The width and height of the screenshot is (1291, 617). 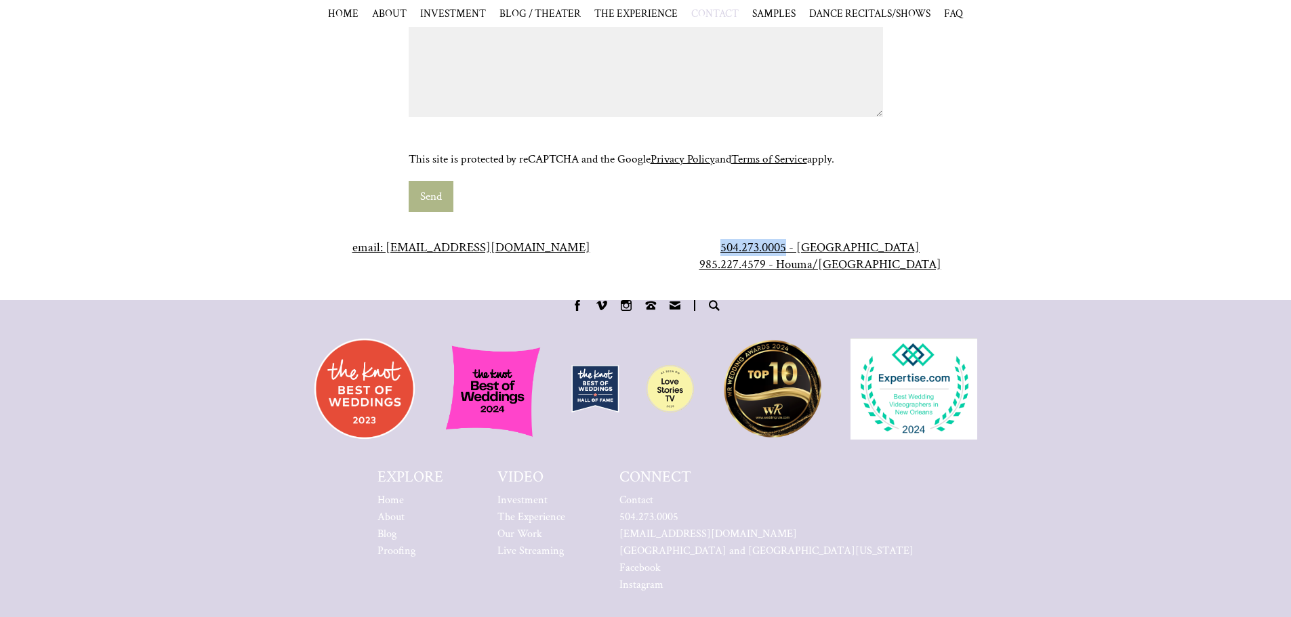 I want to click on span: ABOUT, so click(x=389, y=14).